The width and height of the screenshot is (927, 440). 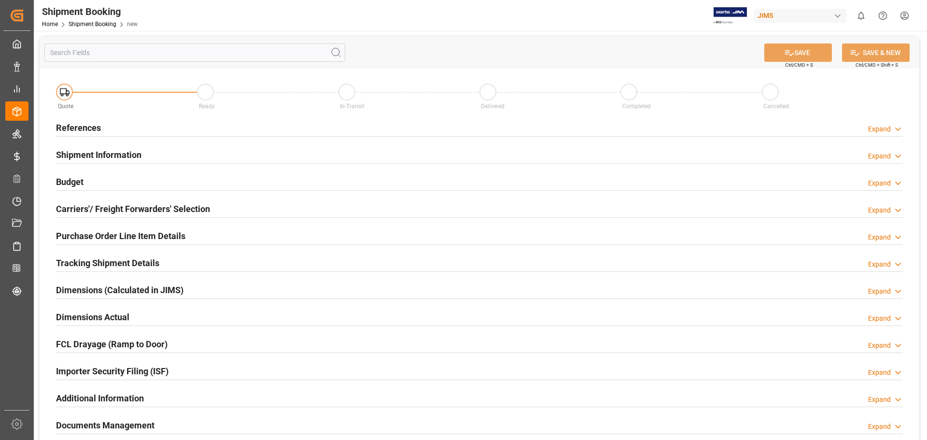 What do you see at coordinates (875, 53) in the screenshot?
I see `button: SAVE & NEW` at bounding box center [875, 53].